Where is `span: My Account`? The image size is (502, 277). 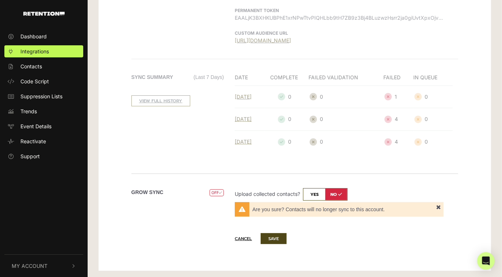 span: My Account is located at coordinates (30, 266).